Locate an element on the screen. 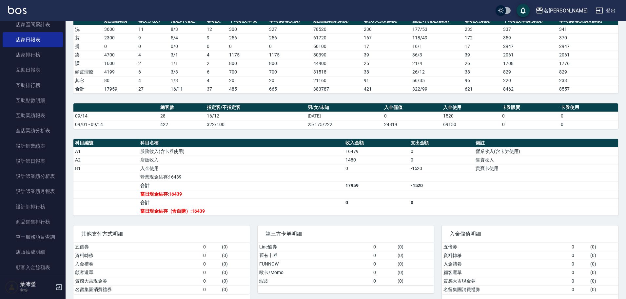 This screenshot has width=626, height=299. td: 五倍券 is located at coordinates (506, 247).